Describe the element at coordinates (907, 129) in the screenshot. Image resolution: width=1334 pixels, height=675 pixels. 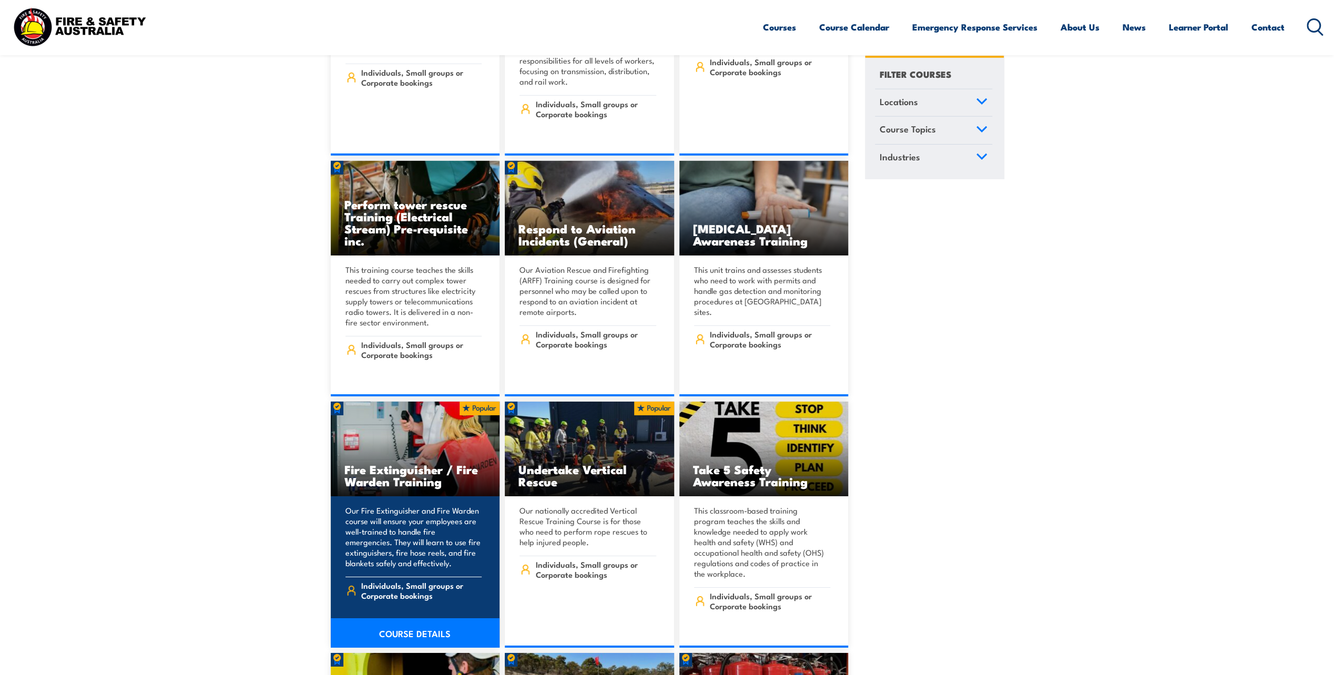
I see `span: Course Topics` at that location.